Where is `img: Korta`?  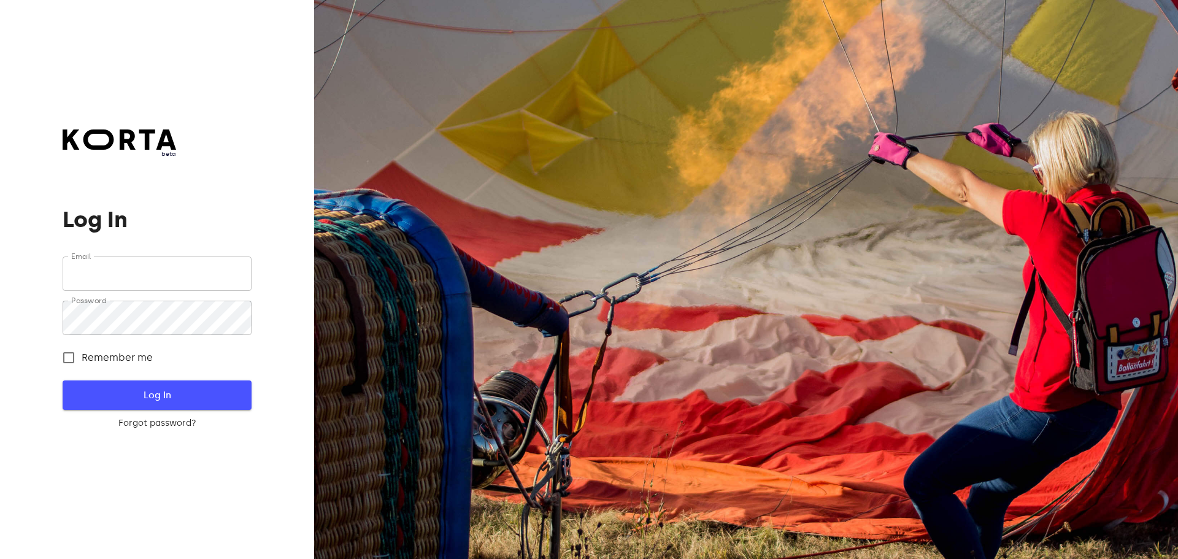
img: Korta is located at coordinates (119, 139).